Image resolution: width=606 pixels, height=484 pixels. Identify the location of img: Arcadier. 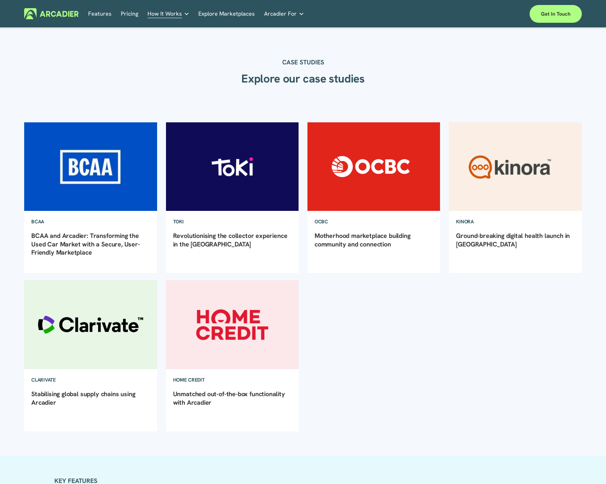
(51, 14).